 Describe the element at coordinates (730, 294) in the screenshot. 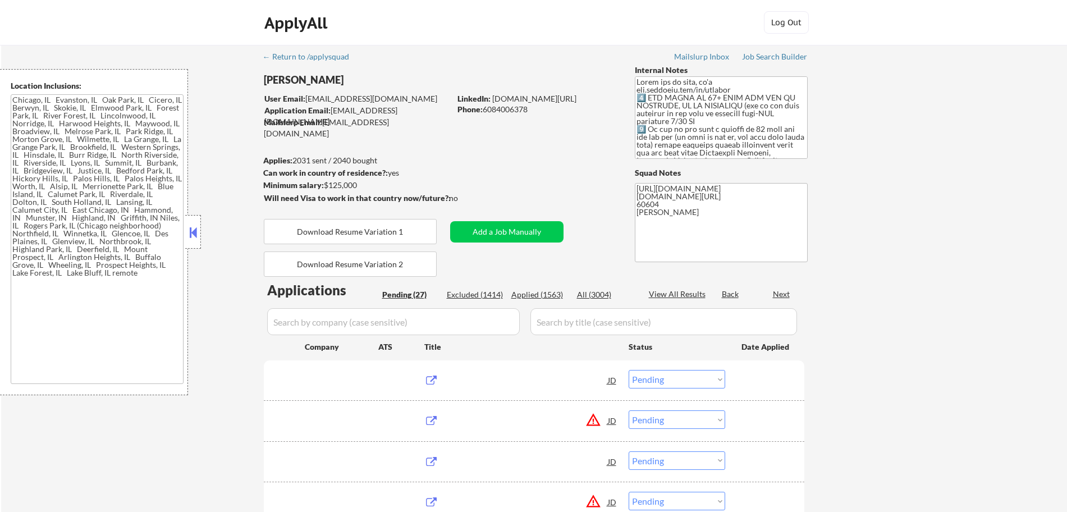

I see `div: Back` at that location.